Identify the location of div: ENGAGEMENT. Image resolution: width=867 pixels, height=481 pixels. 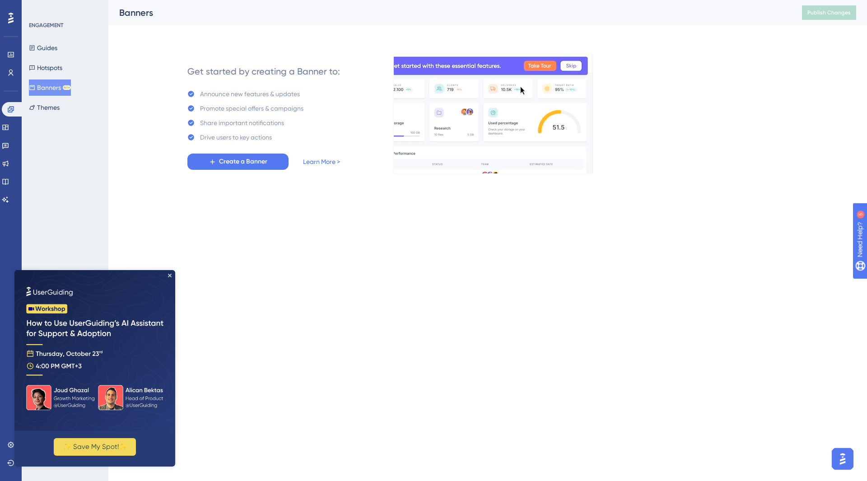
(46, 25).